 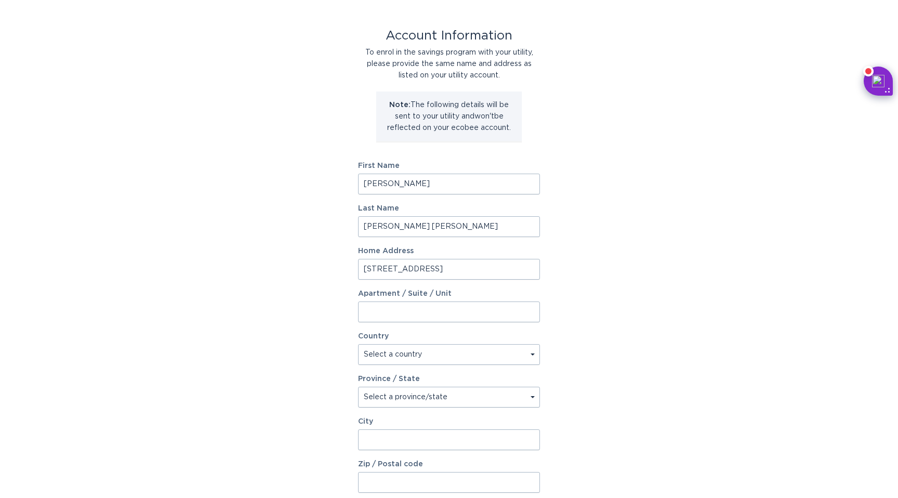 What do you see at coordinates (449, 64) in the screenshot?
I see `div: To enrol in the savings program with your utility, please provide the same name and address as li...` at bounding box center [449, 64].